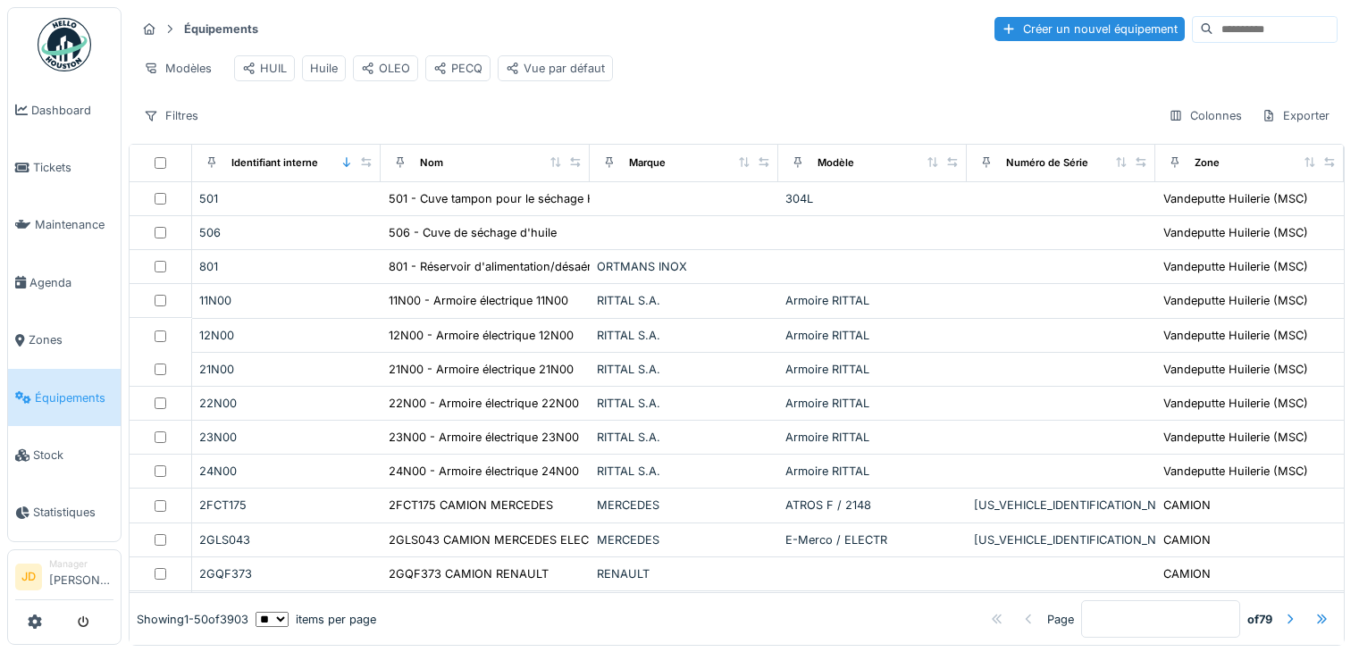 The height and width of the screenshot is (652, 1359). What do you see at coordinates (1260, 619) in the screenshot?
I see `strong: of 79` at bounding box center [1260, 619].